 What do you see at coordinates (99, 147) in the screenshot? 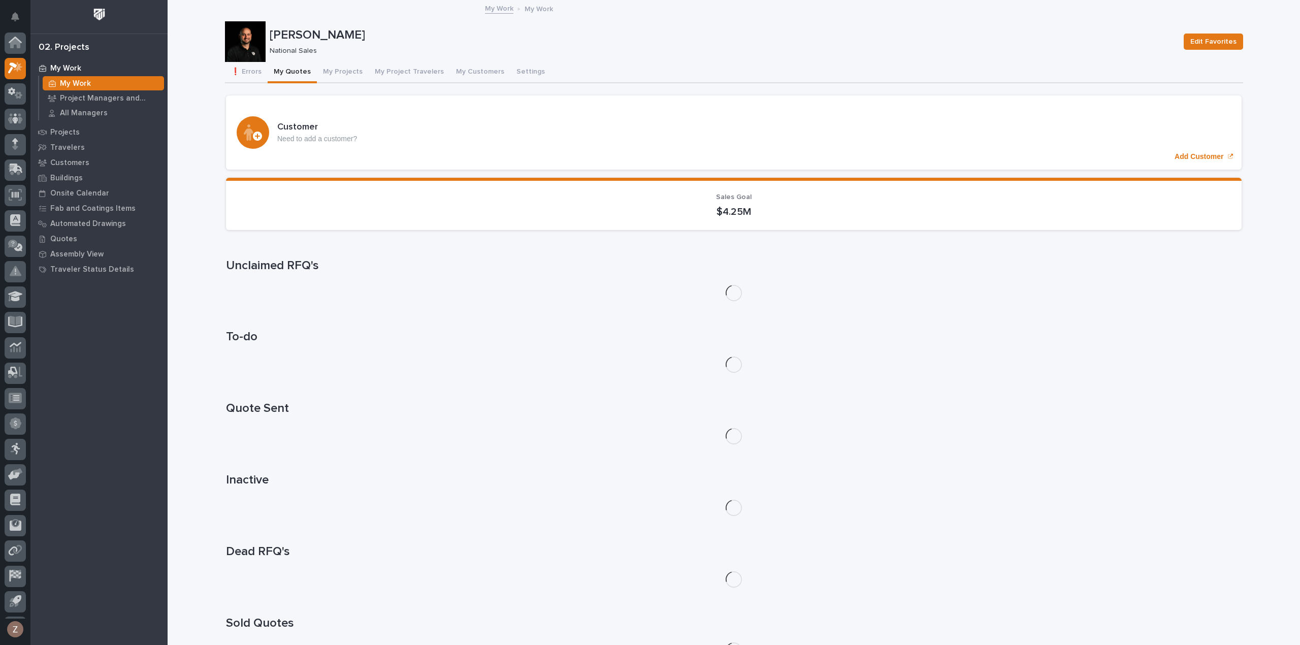
I see `a: Travelers` at bounding box center [99, 147].